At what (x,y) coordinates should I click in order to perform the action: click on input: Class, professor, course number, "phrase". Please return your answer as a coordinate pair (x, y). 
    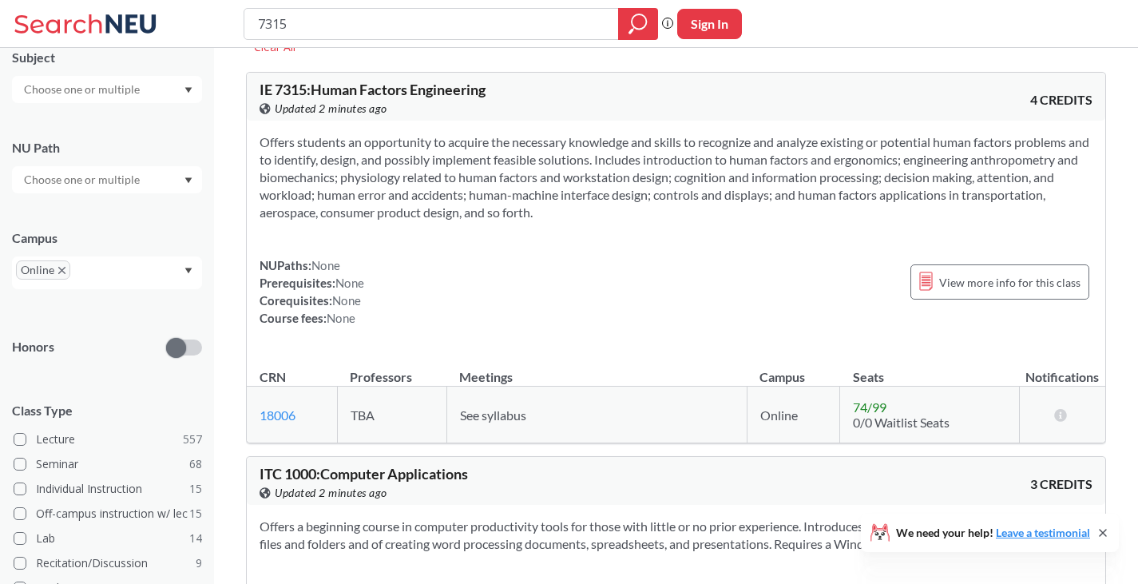
    Looking at the image, I should click on (431, 24).